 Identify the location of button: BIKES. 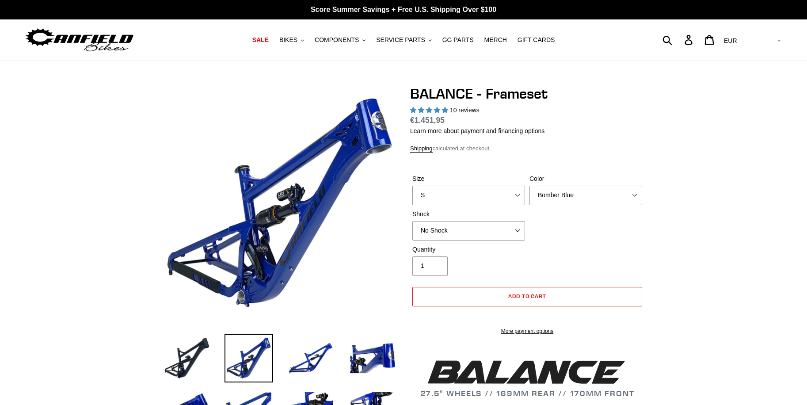
(292, 40).